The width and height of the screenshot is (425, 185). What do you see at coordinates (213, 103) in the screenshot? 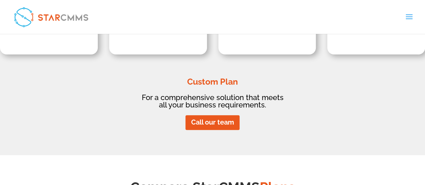
I see `h3: For a comprehensive solution that meets all your business requirements.` at bounding box center [213, 103].